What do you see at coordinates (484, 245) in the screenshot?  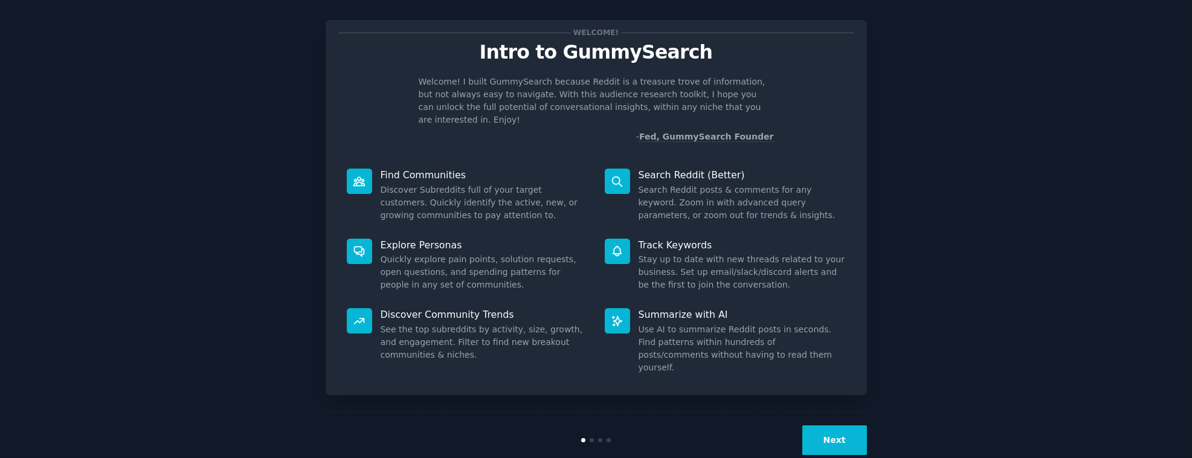 I see `p: Explore Personas` at bounding box center [484, 245].